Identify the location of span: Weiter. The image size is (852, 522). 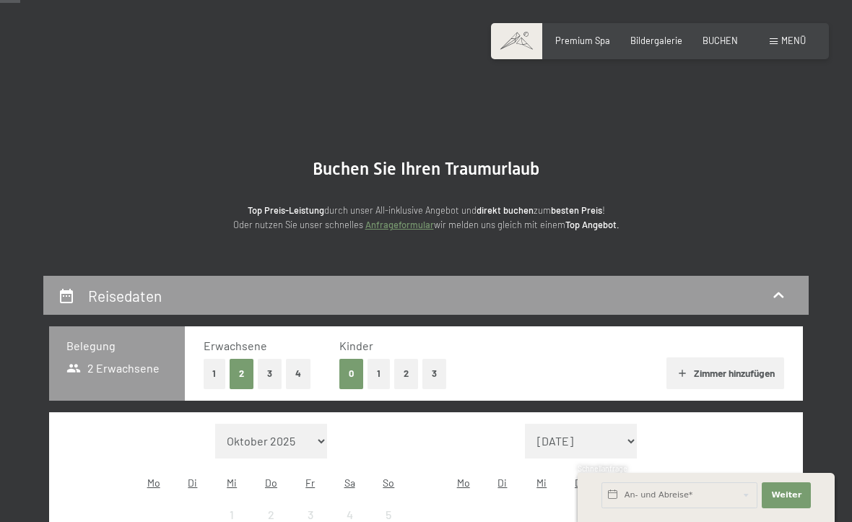
(786, 495).